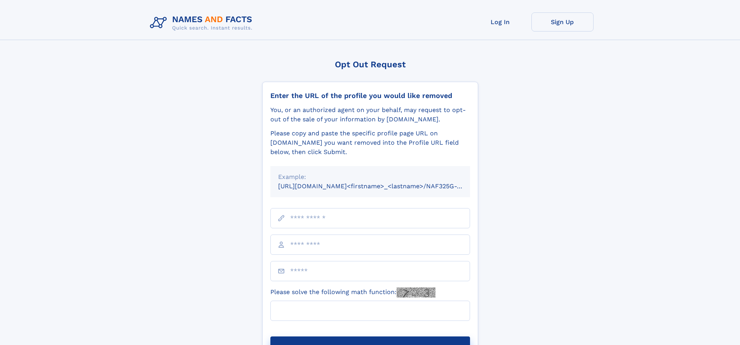  I want to click on a: Sign Up, so click(563, 22).